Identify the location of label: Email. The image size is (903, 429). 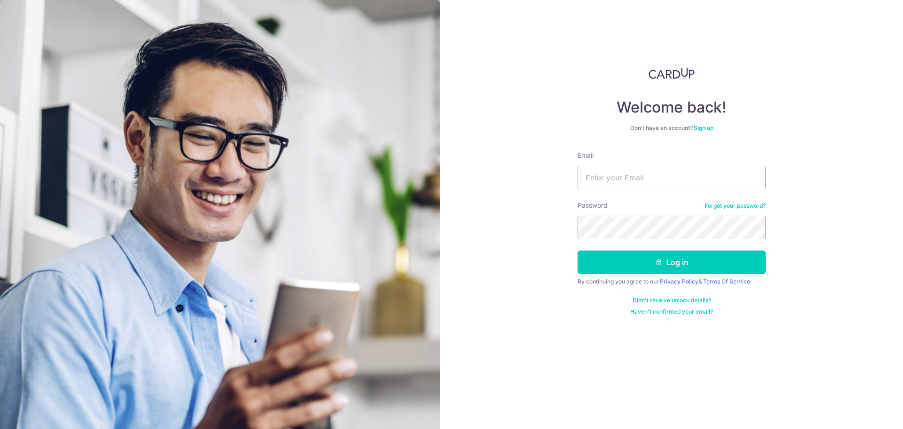
(586, 155).